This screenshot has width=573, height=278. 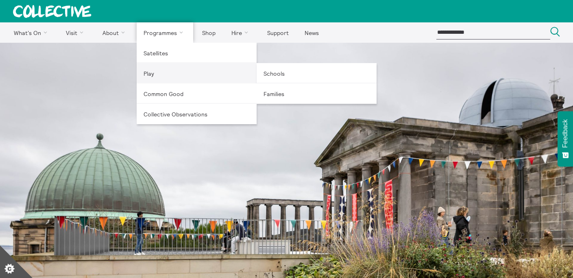 I want to click on a: Common Good, so click(x=196, y=93).